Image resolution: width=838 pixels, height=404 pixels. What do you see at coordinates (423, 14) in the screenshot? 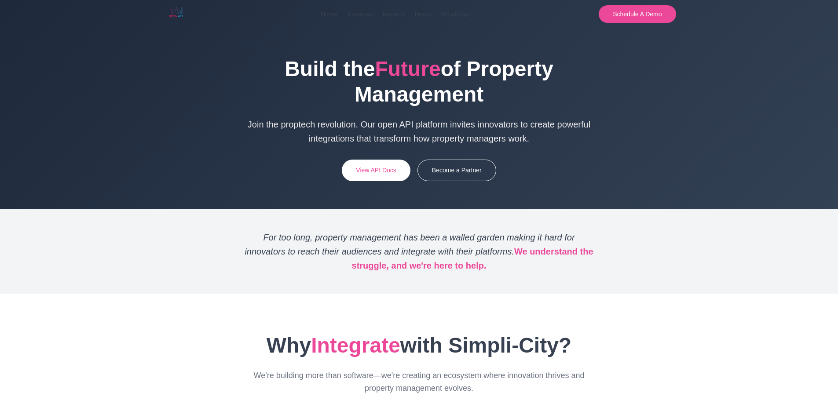
I see `a: Demo` at bounding box center [423, 14].